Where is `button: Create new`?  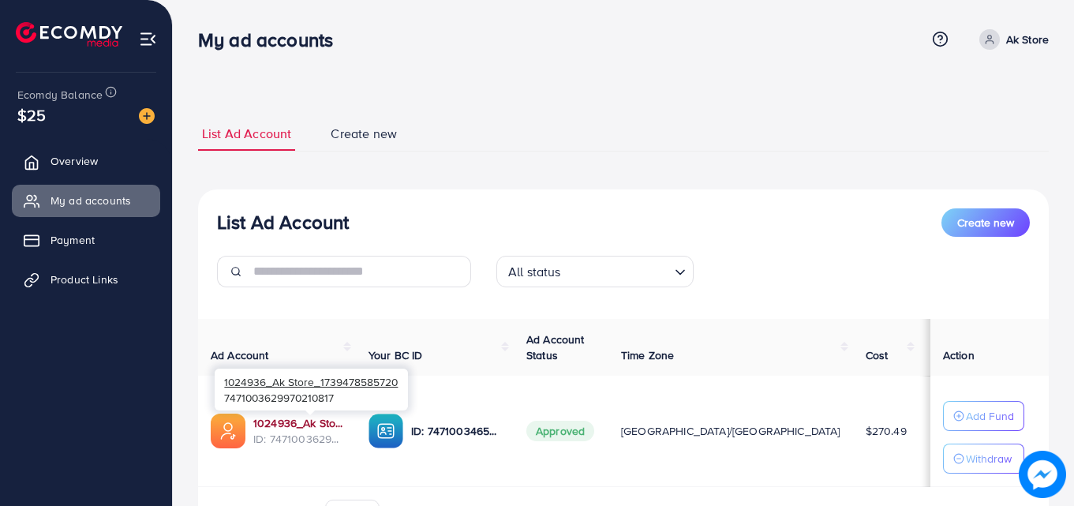
button: Create new is located at coordinates (985, 222).